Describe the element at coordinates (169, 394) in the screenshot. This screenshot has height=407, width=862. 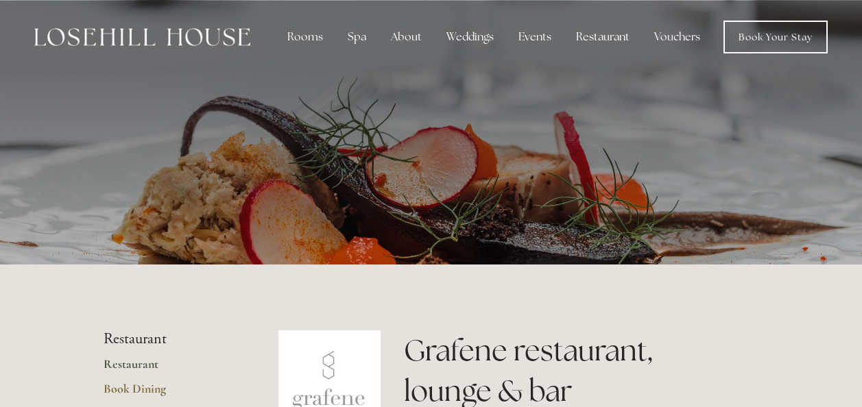
I see `a: Book Dining` at that location.